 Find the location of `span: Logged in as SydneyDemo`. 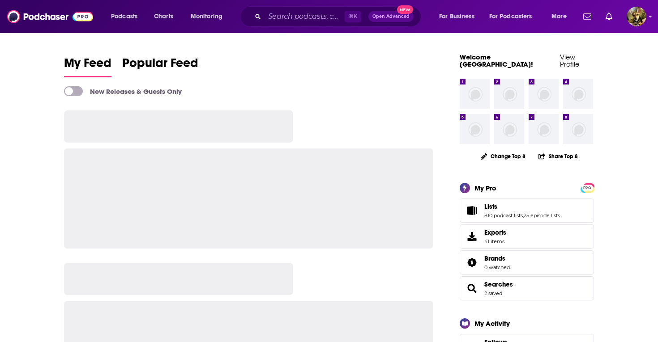

span: Logged in as SydneyDemo is located at coordinates (636, 17).